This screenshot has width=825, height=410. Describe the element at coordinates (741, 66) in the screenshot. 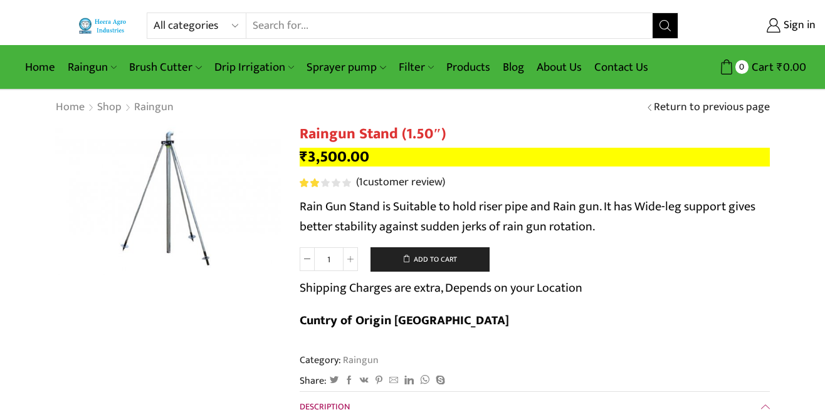

I see `span: 0` at that location.